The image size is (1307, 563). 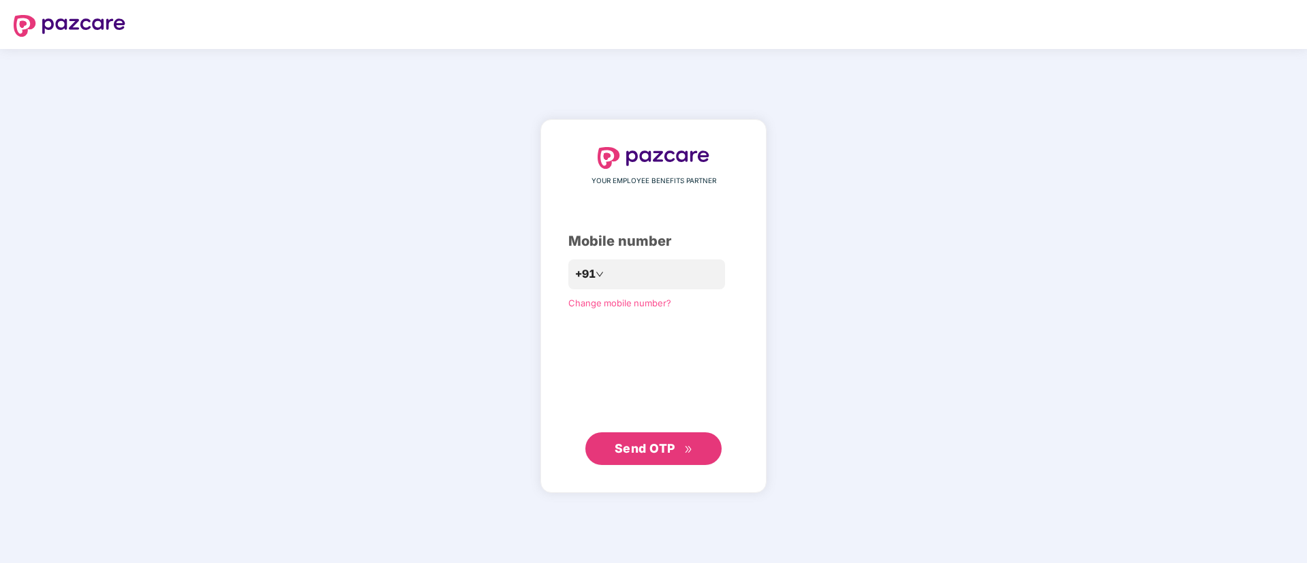 What do you see at coordinates (619, 303) in the screenshot?
I see `a: Change mobile number?` at bounding box center [619, 303].